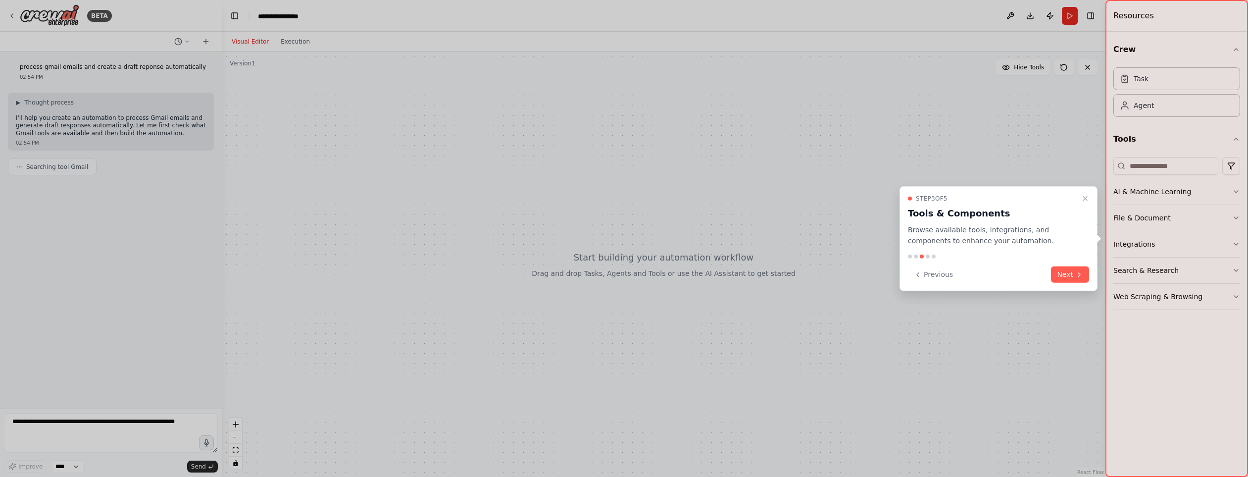  I want to click on h3: Tools & Components, so click(993, 213).